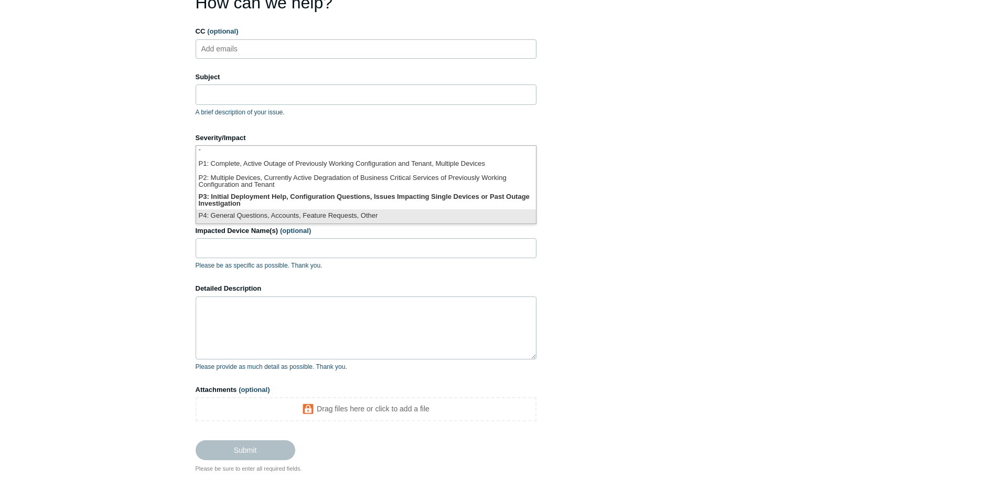  I want to click on li: P2: Multiple Devices, Currently Active Degradation of Business Critical Services of Previously Wo..., so click(366, 181).